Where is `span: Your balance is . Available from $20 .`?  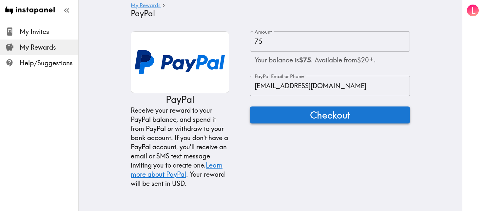 span: Your balance is . Available from $20 . is located at coordinates (315, 60).